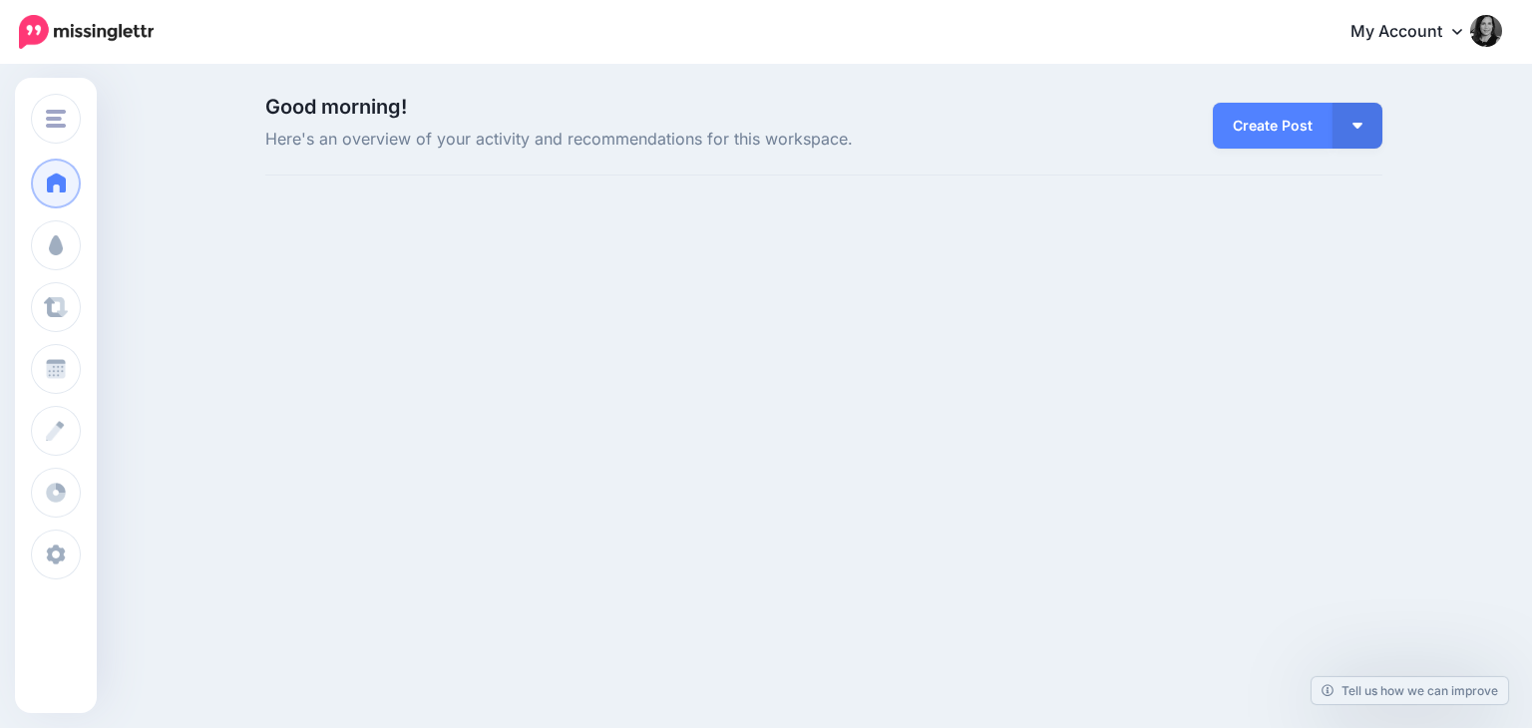 The width and height of the screenshot is (1532, 728). What do you see at coordinates (86, 32) in the screenshot?
I see `img: Missinglettr` at bounding box center [86, 32].